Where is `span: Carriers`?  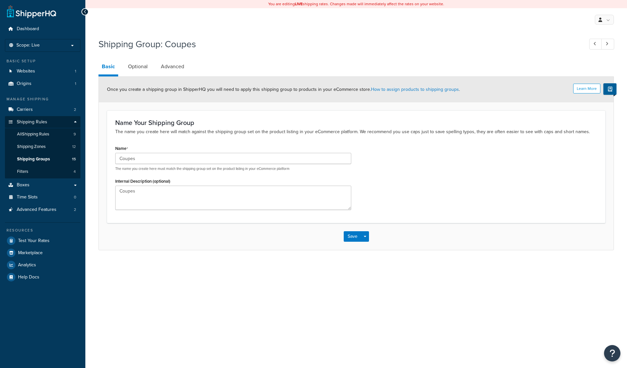
span: Carriers is located at coordinates (25, 110).